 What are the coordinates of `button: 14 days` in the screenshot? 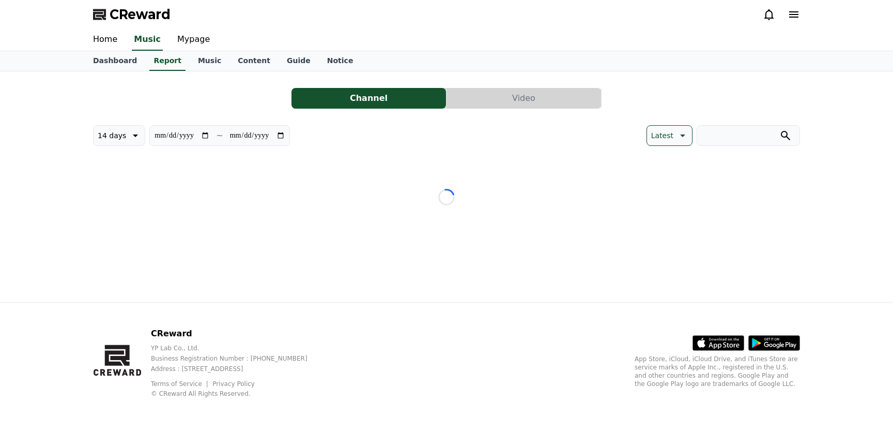 It's located at (119, 135).